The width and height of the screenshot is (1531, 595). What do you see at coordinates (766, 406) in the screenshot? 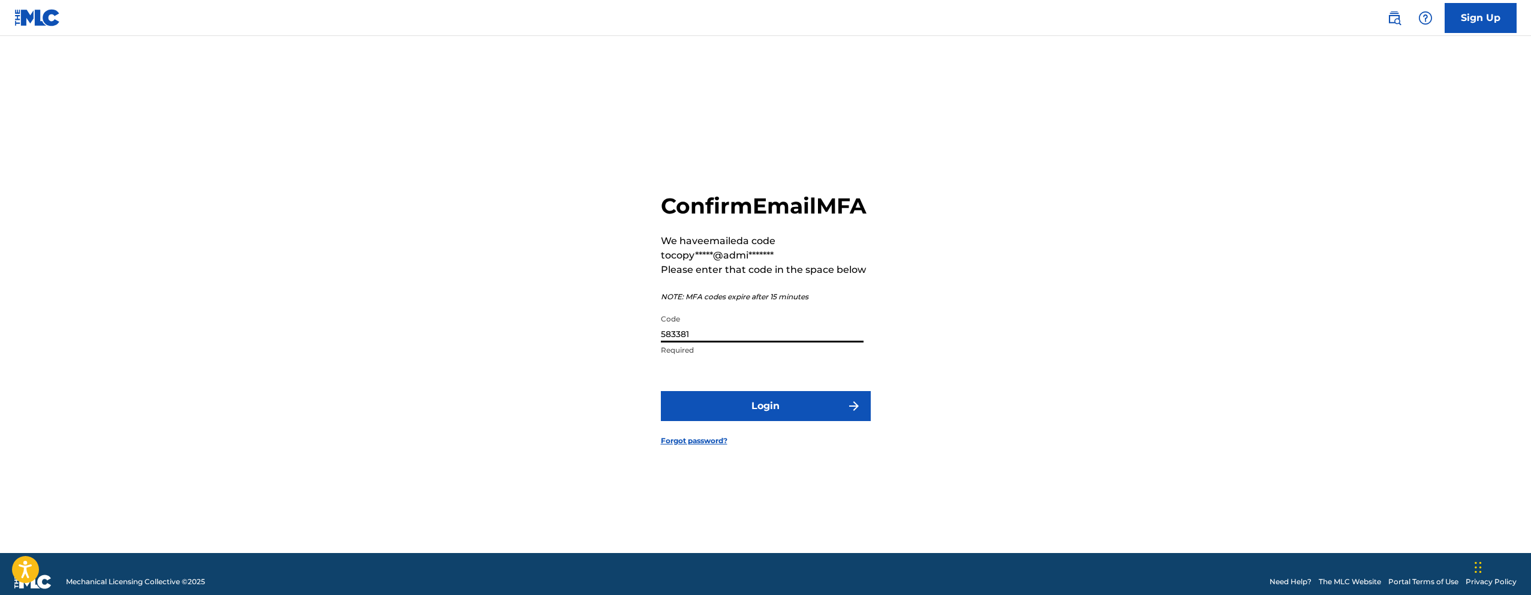
I see `button: Login` at bounding box center [766, 406].